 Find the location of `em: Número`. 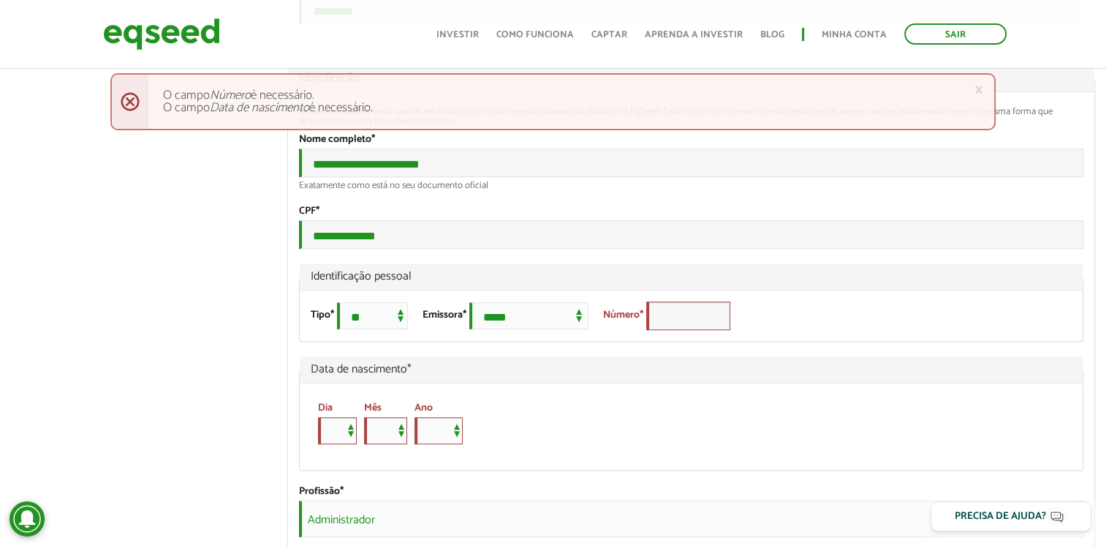

em: Número is located at coordinates (230, 95).